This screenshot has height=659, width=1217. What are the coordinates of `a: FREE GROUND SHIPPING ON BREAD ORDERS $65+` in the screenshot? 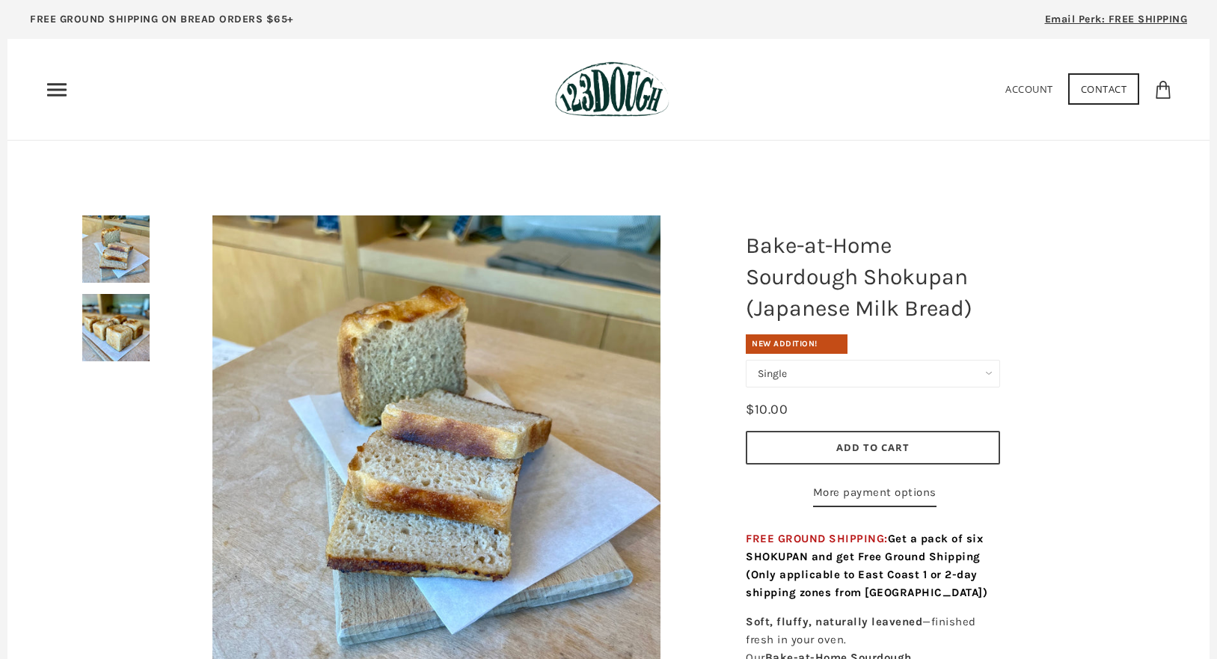 It's located at (162, 23).